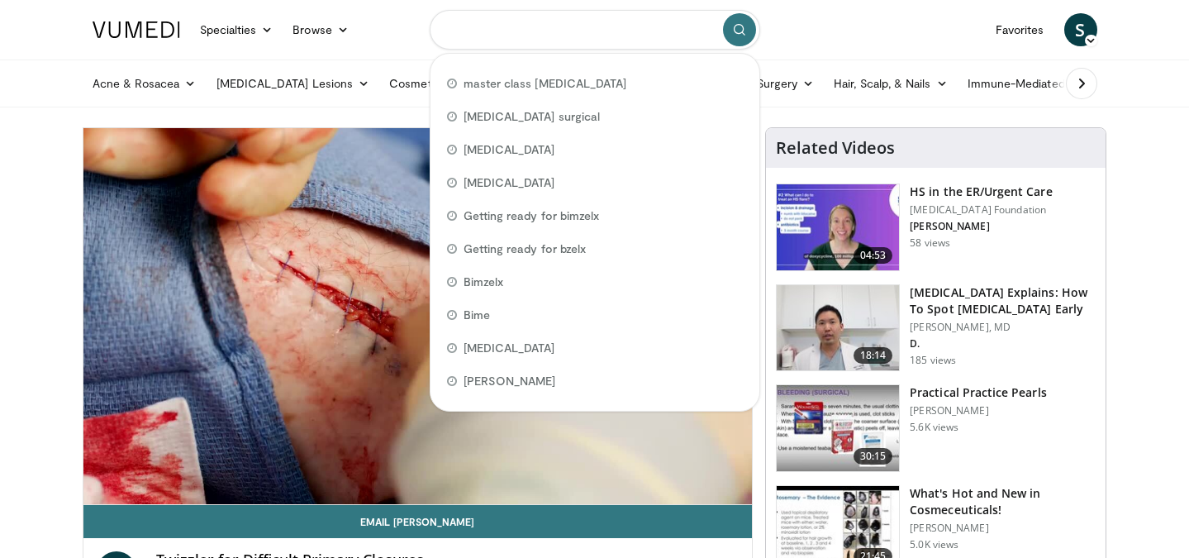  Describe the element at coordinates (1002, 344) in the screenshot. I see `p: D.` at that location.